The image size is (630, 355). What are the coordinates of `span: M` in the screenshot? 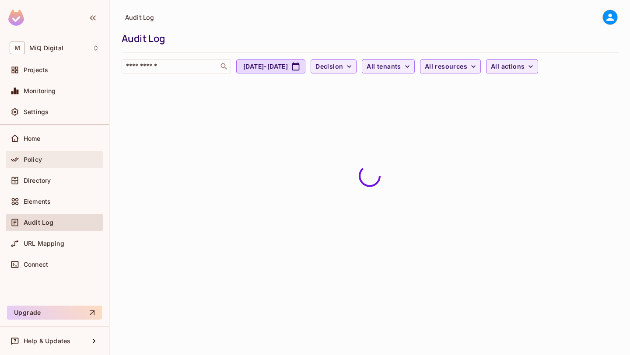 It's located at (17, 48).